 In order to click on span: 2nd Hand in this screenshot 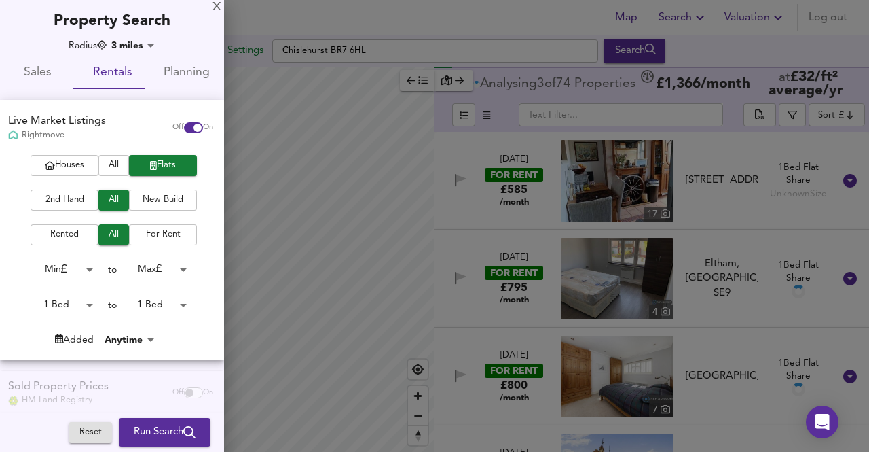, I will do `click(65, 200)`.